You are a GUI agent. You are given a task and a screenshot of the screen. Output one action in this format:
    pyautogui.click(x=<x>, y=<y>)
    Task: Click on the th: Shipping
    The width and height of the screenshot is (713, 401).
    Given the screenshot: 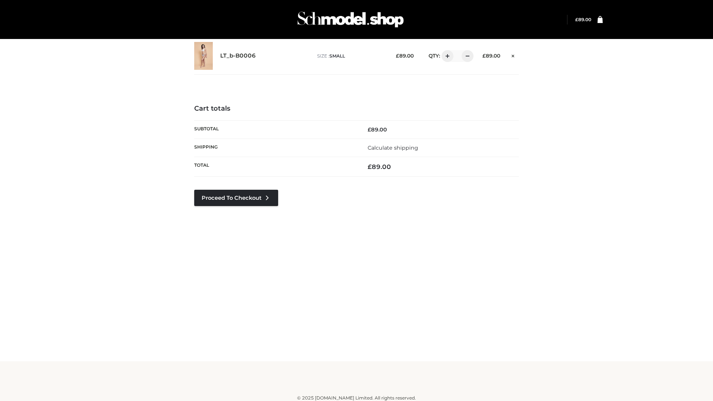 What is the action you would take?
    pyautogui.click(x=275, y=147)
    